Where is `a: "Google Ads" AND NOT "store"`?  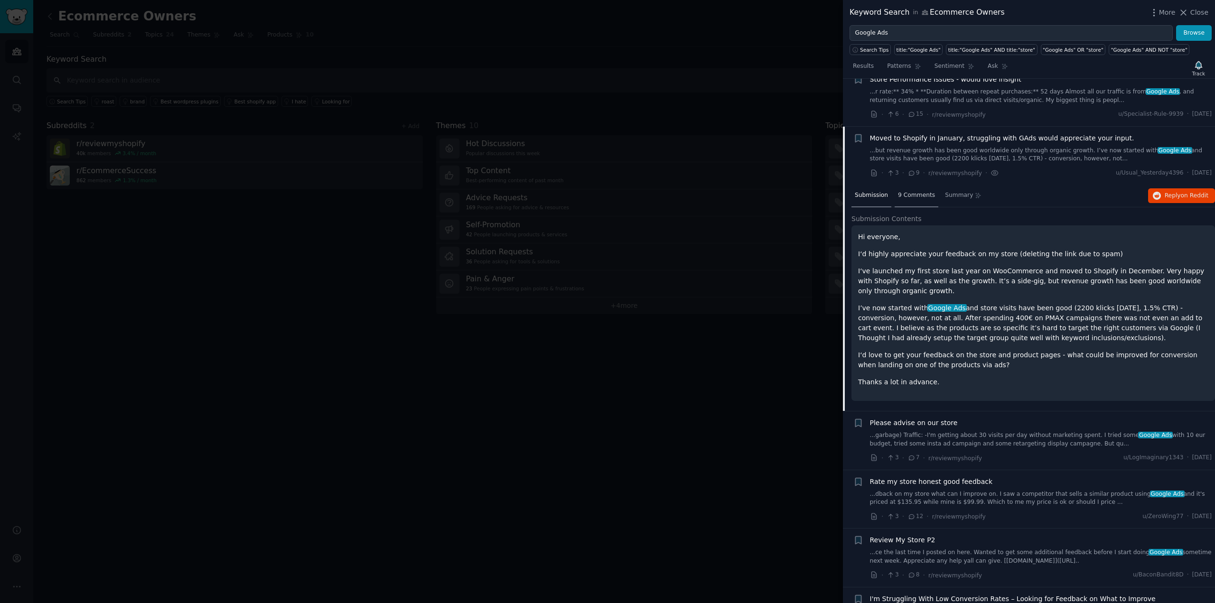 a: "Google Ads" AND NOT "store" is located at coordinates (1149, 49).